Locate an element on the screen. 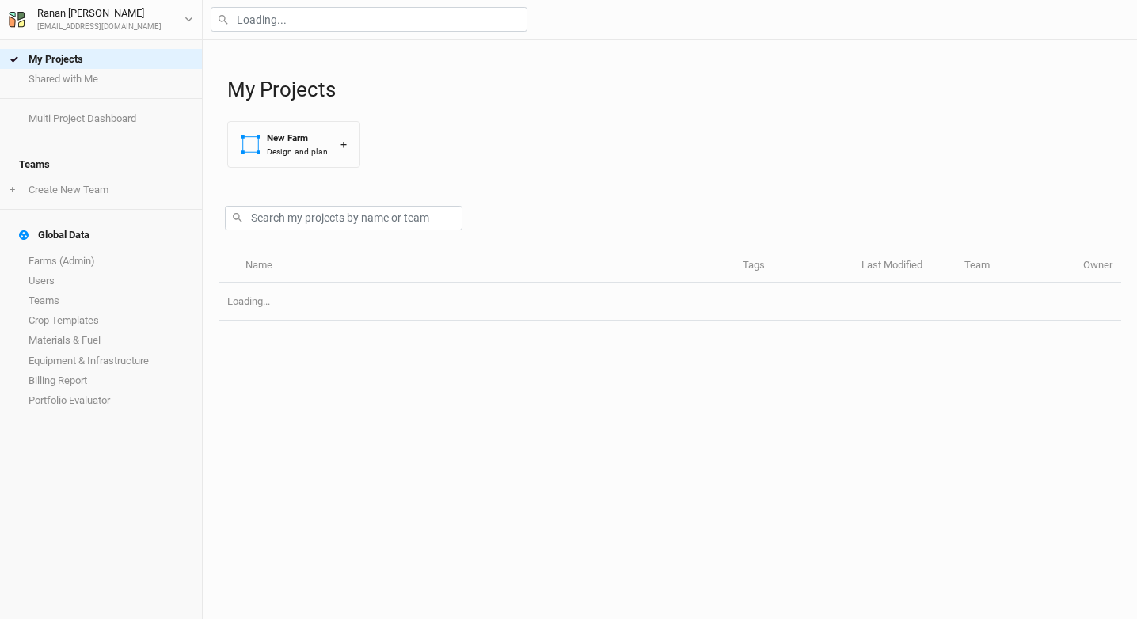  h4: Teams is located at coordinates (101, 165).